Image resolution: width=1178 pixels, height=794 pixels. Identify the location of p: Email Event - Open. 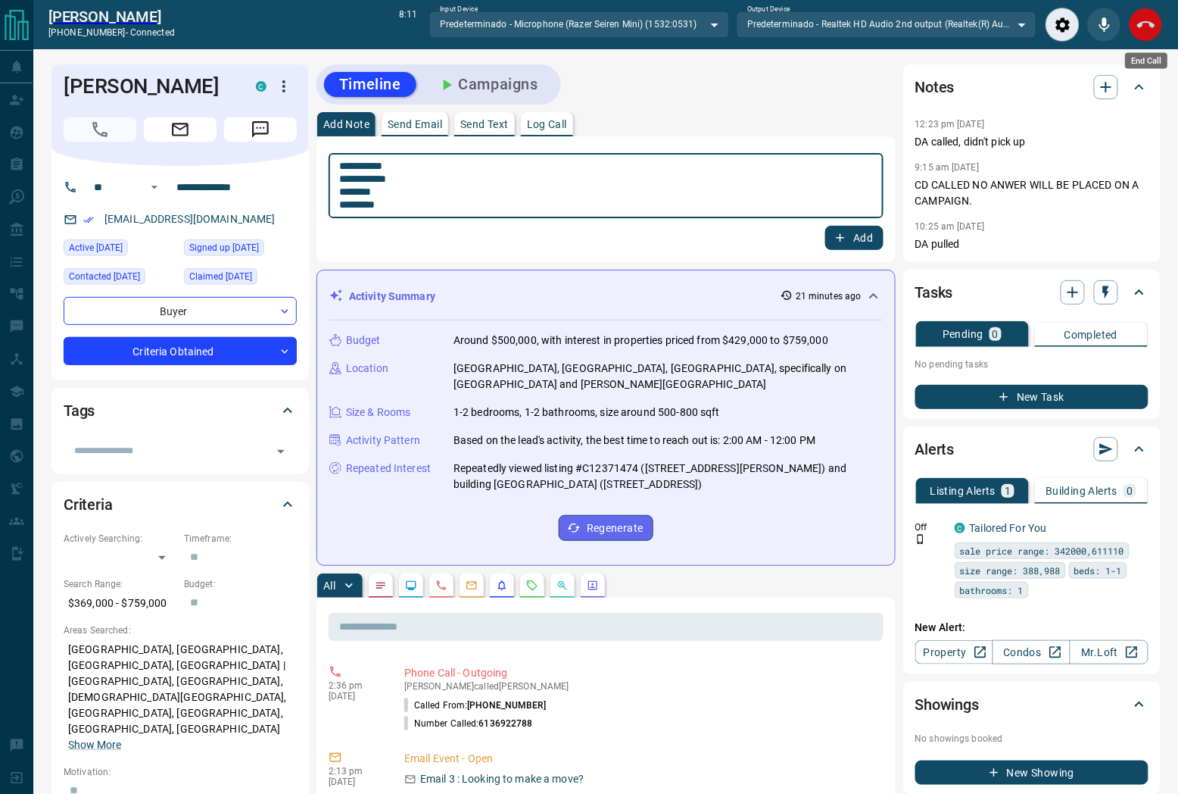
(641, 758).